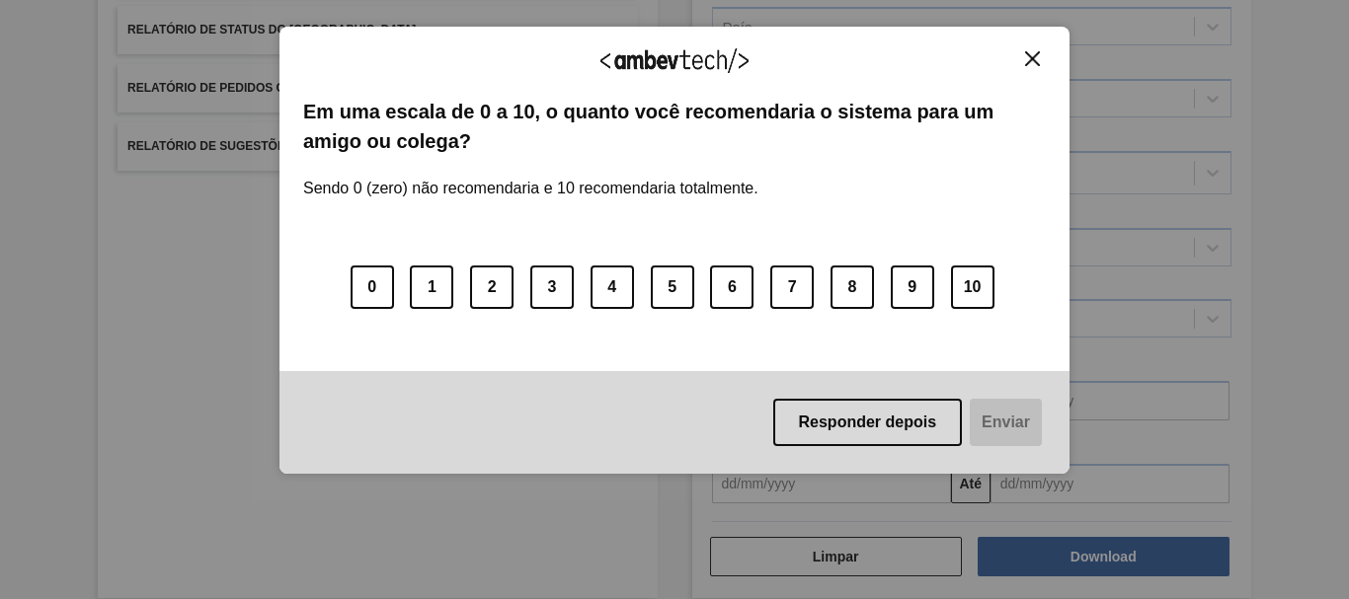 This screenshot has height=599, width=1349. What do you see at coordinates (432, 287) in the screenshot?
I see `button: 1` at bounding box center [432, 287].